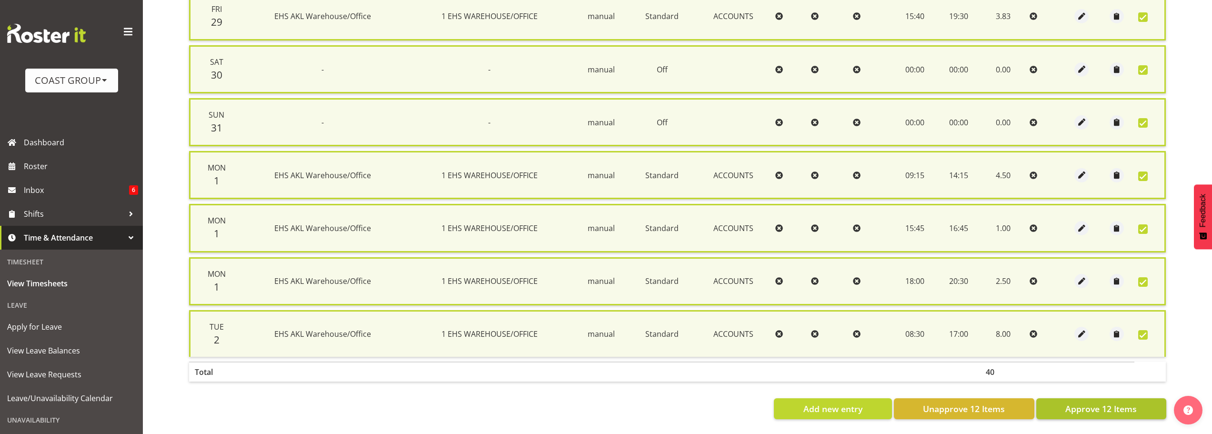 Image resolution: width=1212 pixels, height=434 pixels. What do you see at coordinates (71, 419) in the screenshot?
I see `div: Unavailability` at bounding box center [71, 419].